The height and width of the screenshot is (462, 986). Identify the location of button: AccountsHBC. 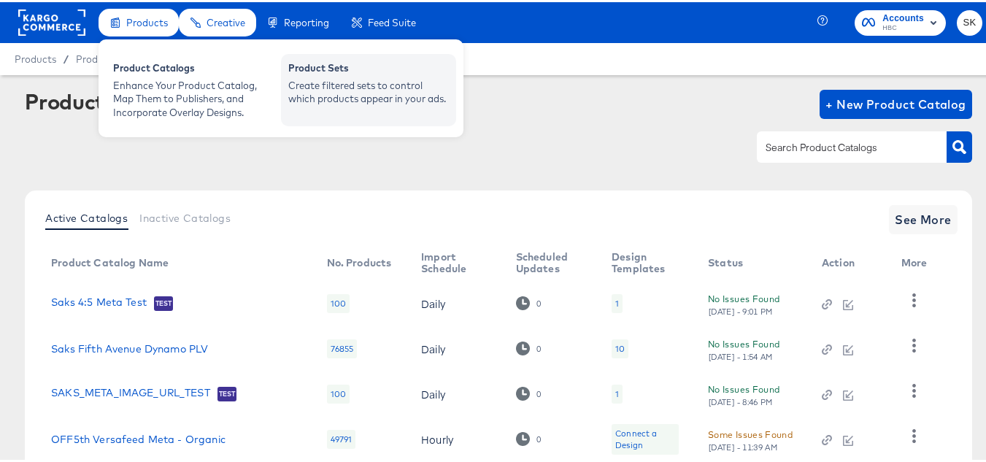
(900, 20).